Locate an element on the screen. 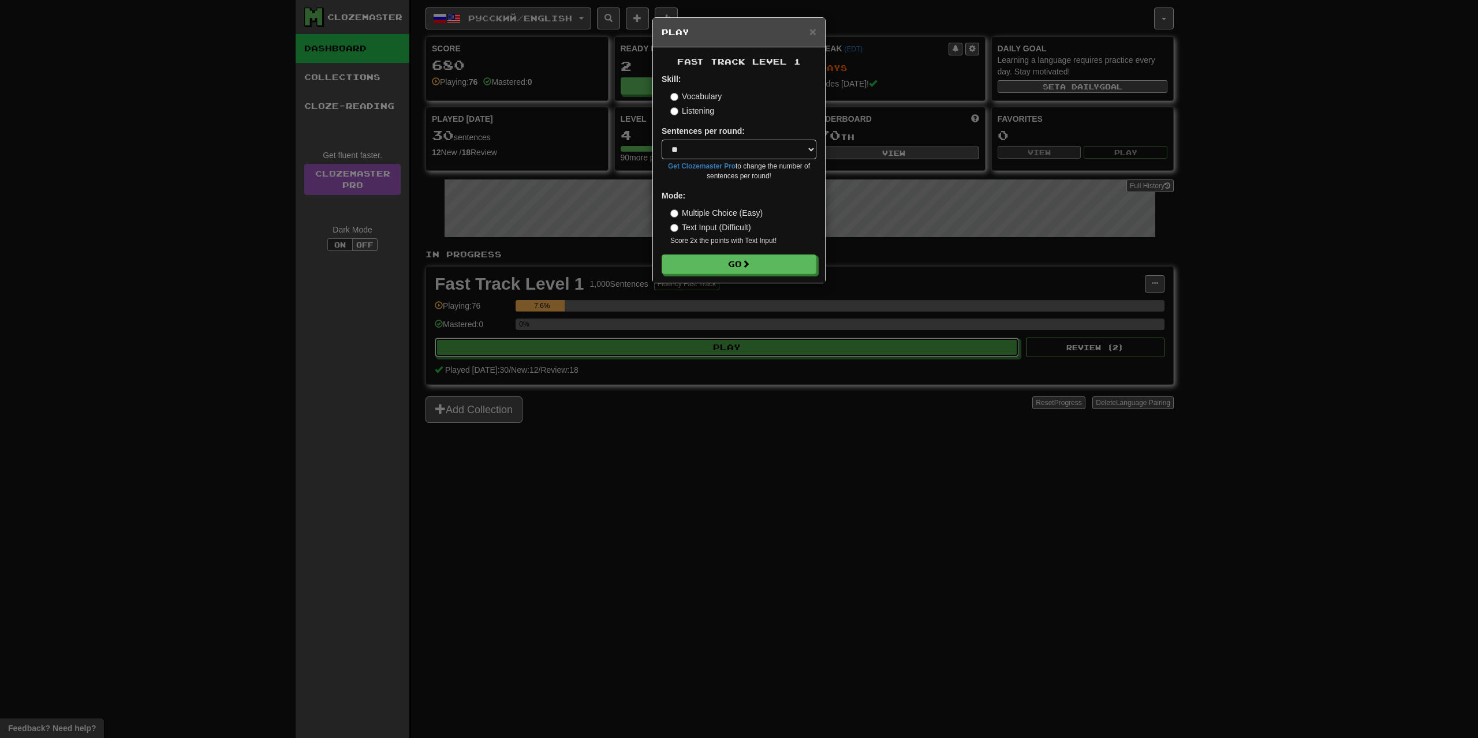 This screenshot has width=1478, height=738. input: Listening is located at coordinates (674, 111).